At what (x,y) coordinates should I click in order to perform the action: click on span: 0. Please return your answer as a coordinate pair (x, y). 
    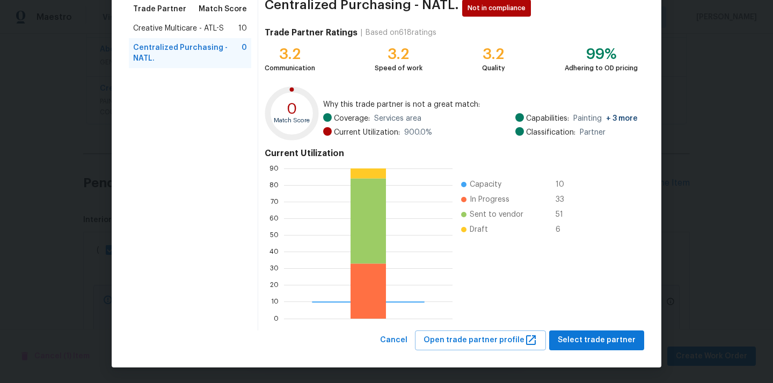
    Looking at the image, I should click on (244, 53).